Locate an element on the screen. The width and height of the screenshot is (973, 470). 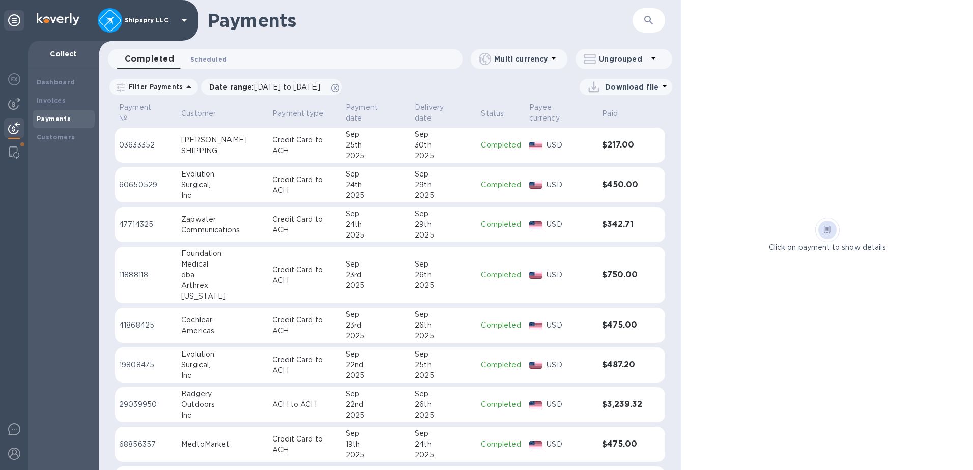
h3: $487.20 is located at coordinates (623, 365).